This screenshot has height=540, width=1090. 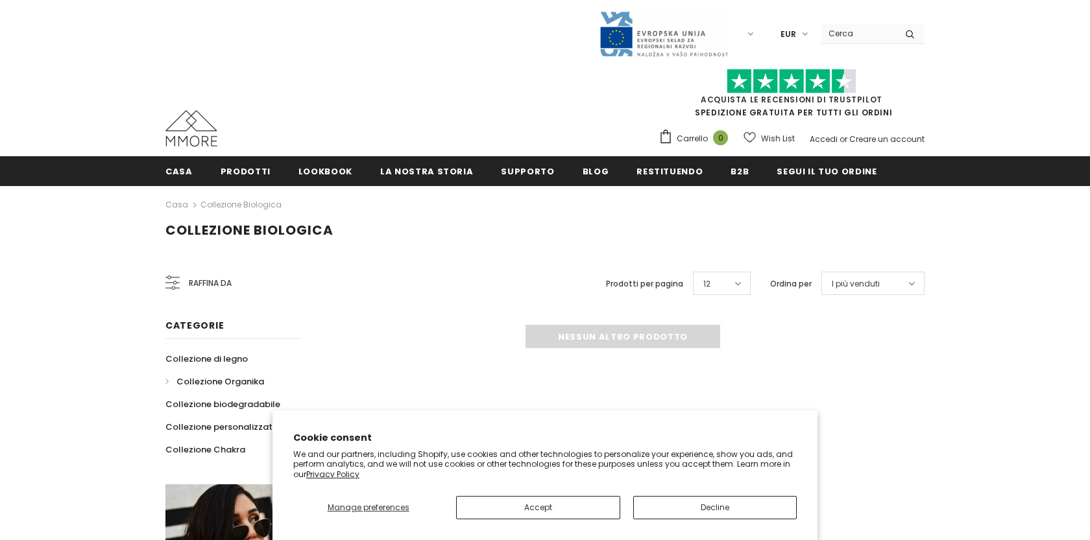 I want to click on span: EUR, so click(x=788, y=34).